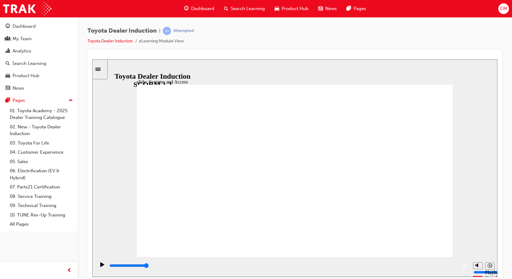 Image resolution: width=512 pixels, height=279 pixels. I want to click on a: 02. New - Toyota Dealer Induction, so click(41, 130).